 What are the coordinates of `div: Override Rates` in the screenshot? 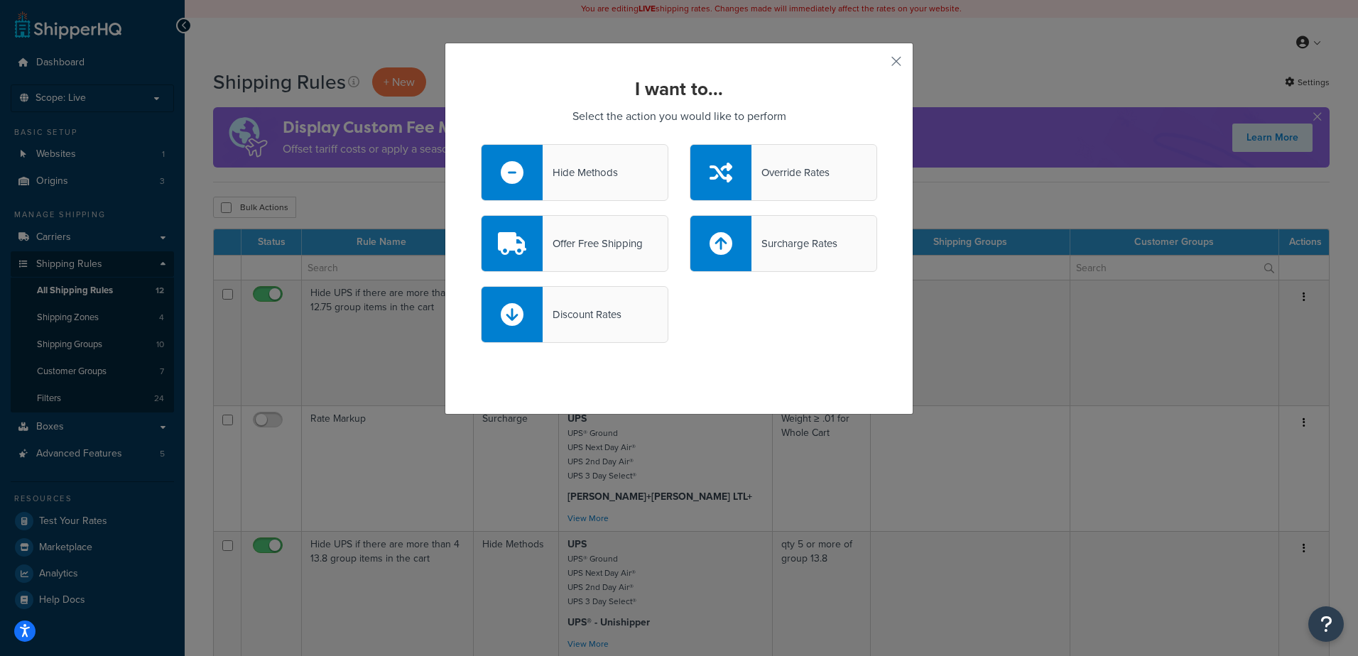 It's located at (791, 173).